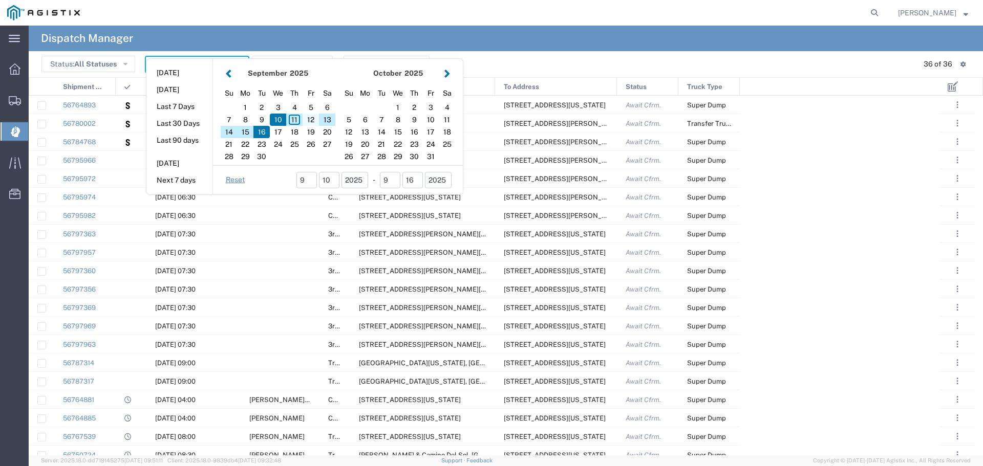 This screenshot has width=983, height=466. Describe the element at coordinates (277, 455) in the screenshot. I see `span: Jose Fernandez` at that location.